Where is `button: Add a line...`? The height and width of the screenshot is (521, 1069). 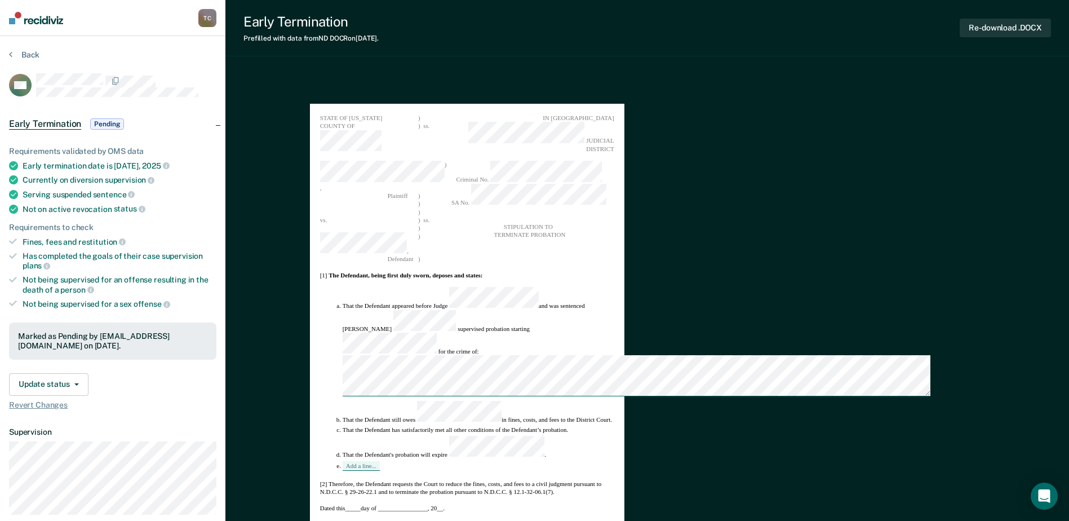
button: Add a line... is located at coordinates (361, 466).